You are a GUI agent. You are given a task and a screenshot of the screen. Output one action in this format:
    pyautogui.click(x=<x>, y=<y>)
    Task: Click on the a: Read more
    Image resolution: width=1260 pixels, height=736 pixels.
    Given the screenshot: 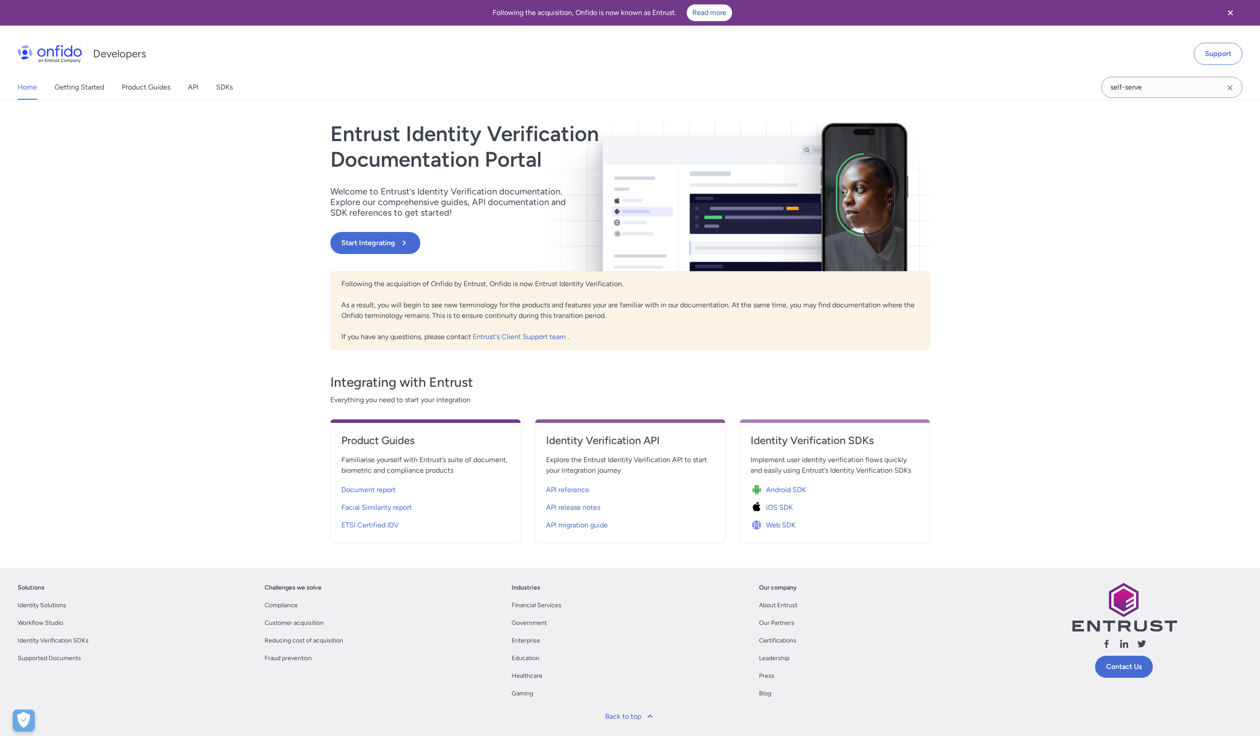 What is the action you would take?
    pyautogui.click(x=709, y=13)
    